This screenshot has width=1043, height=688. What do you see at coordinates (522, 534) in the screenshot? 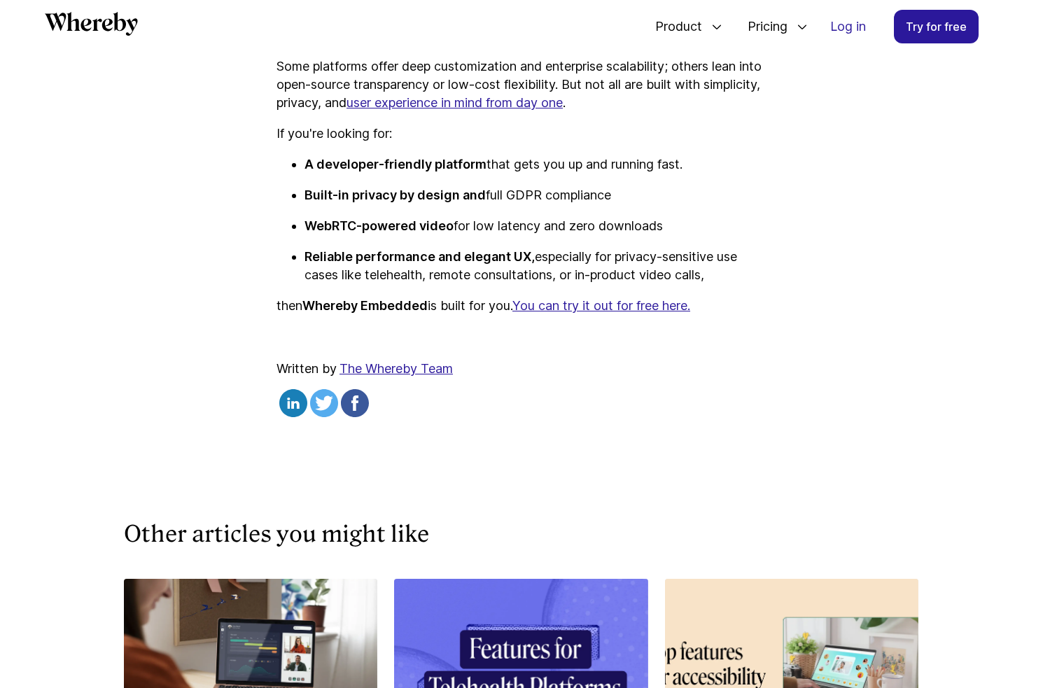
I see `h3: Other articles you might like` at bounding box center [522, 534].